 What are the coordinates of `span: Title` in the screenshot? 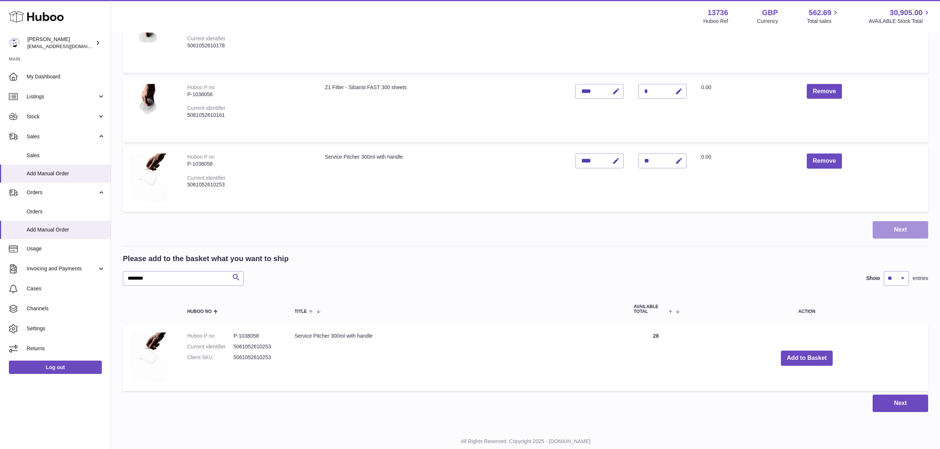 It's located at (300, 312).